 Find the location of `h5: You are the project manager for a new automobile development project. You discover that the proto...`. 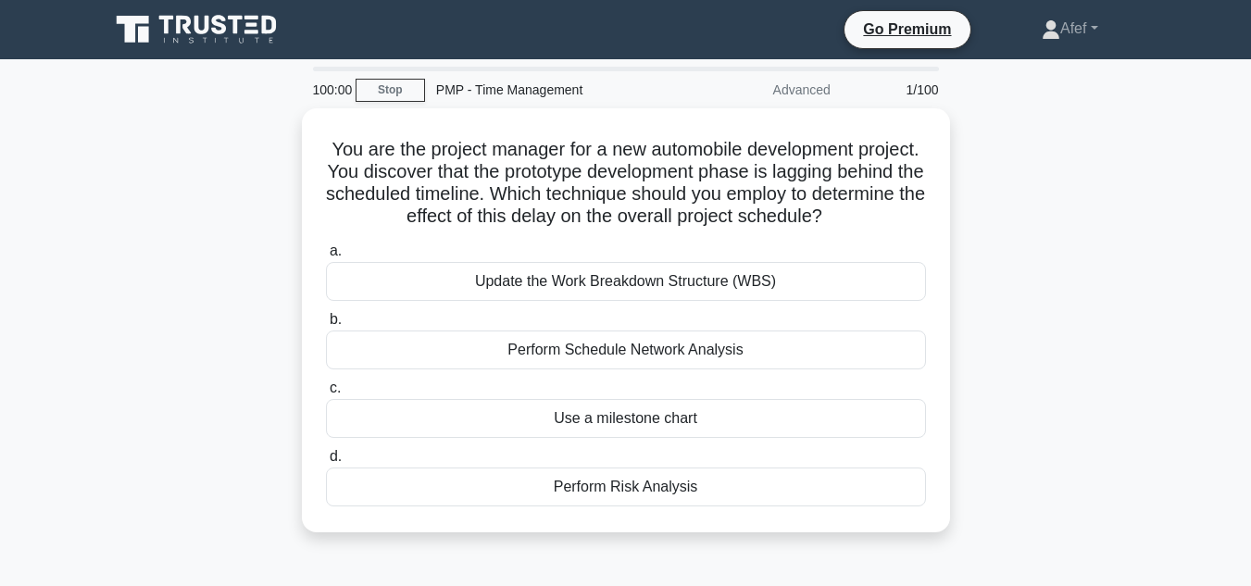

h5: You are the project manager for a new automobile development project. You discover that the proto... is located at coordinates (626, 183).